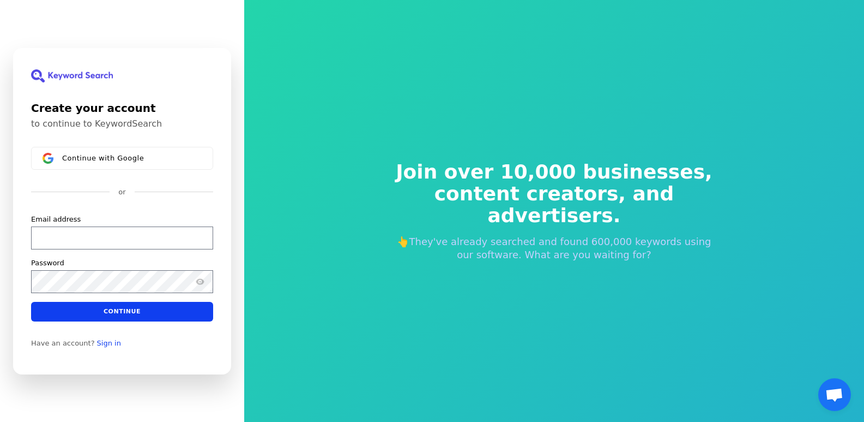 This screenshot has height=422, width=864. Describe the element at coordinates (48, 158) in the screenshot. I see `img: Sign in with Google` at that location.